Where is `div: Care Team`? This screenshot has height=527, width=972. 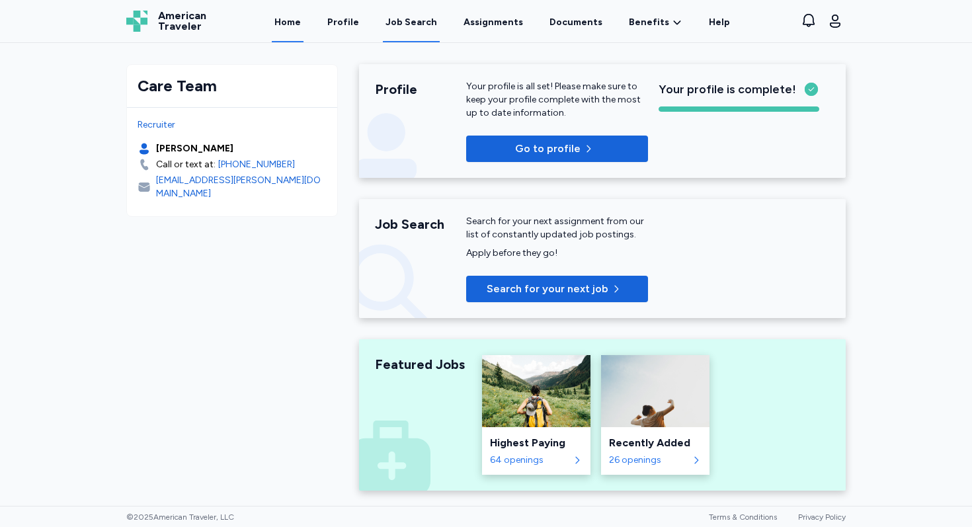 div: Care Team is located at coordinates (232, 86).